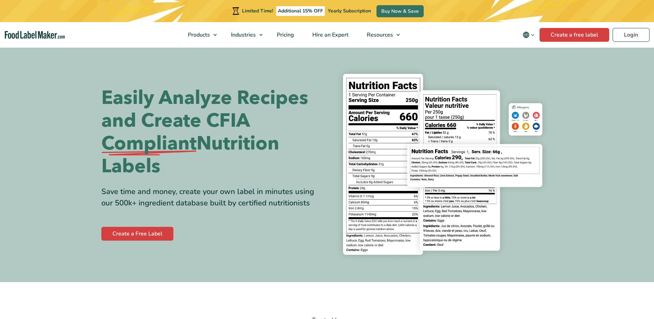 The width and height of the screenshot is (654, 319). I want to click on span: Compliant, so click(149, 143).